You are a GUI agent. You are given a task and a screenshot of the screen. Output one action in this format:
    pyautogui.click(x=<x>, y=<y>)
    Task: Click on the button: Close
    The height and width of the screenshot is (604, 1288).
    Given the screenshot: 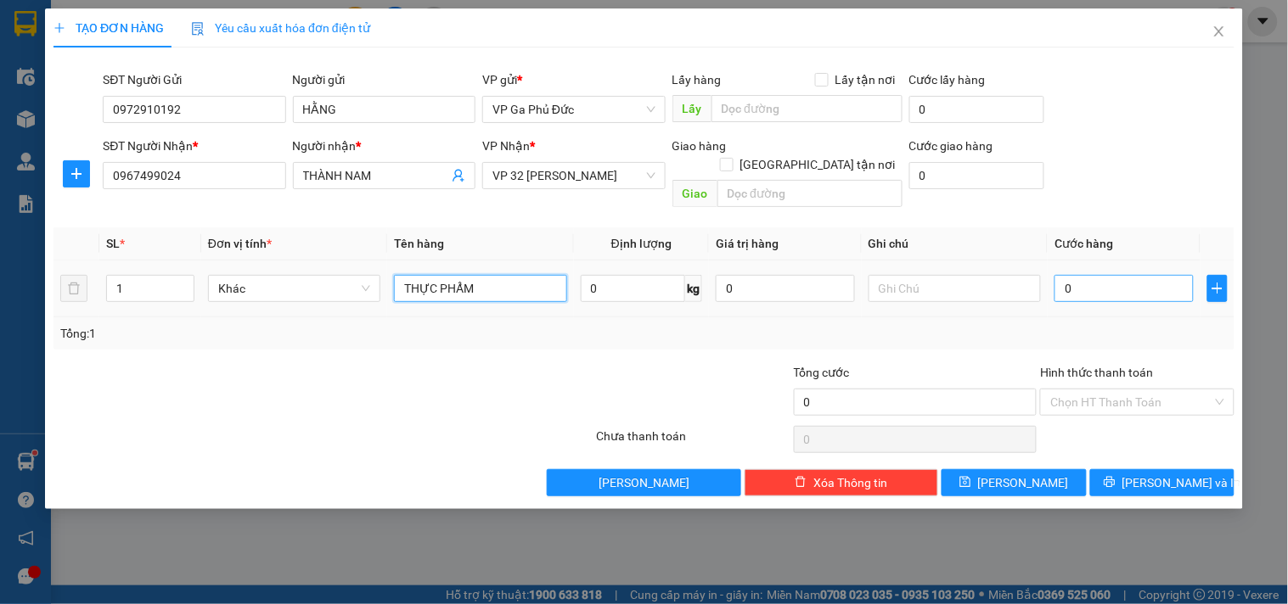 What is the action you would take?
    pyautogui.click(x=1219, y=32)
    